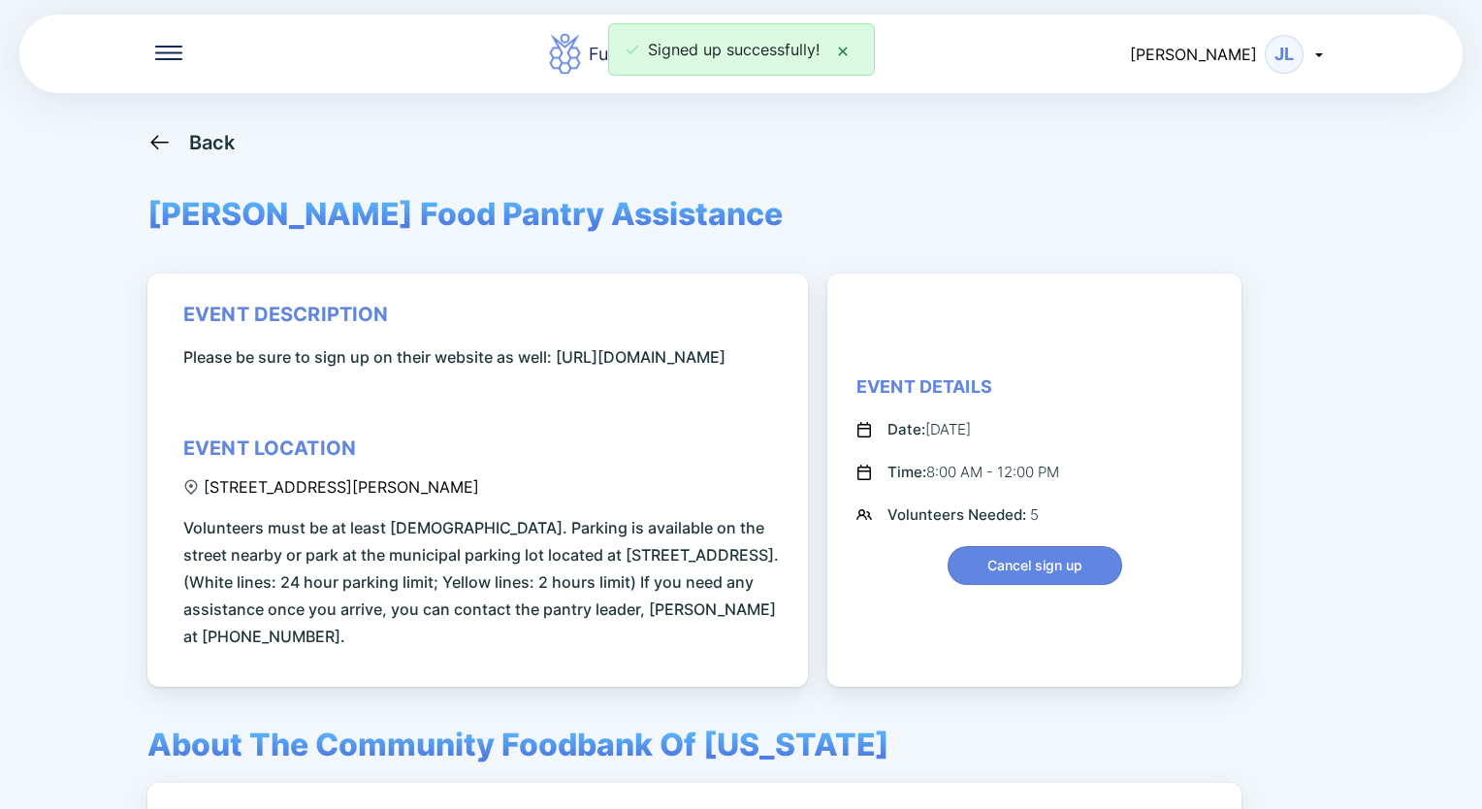 This screenshot has height=809, width=1482. I want to click on button: Cancel sign up, so click(1035, 565).